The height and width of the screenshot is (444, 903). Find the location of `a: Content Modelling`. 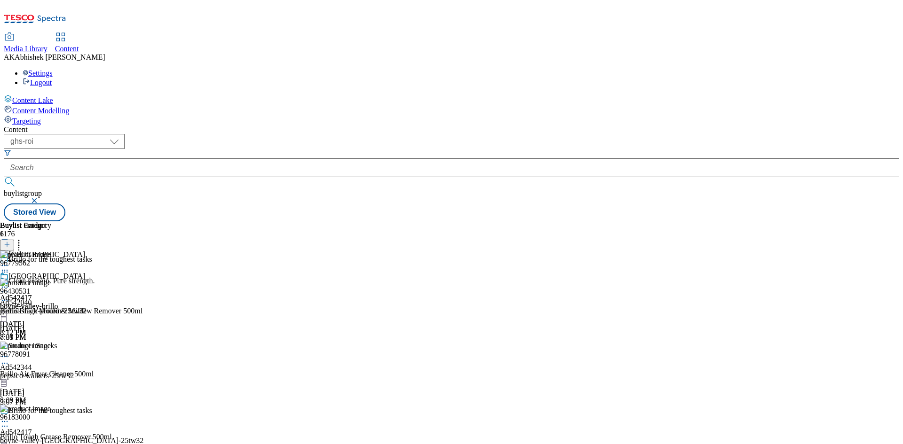

a: Content Modelling is located at coordinates (452, 110).